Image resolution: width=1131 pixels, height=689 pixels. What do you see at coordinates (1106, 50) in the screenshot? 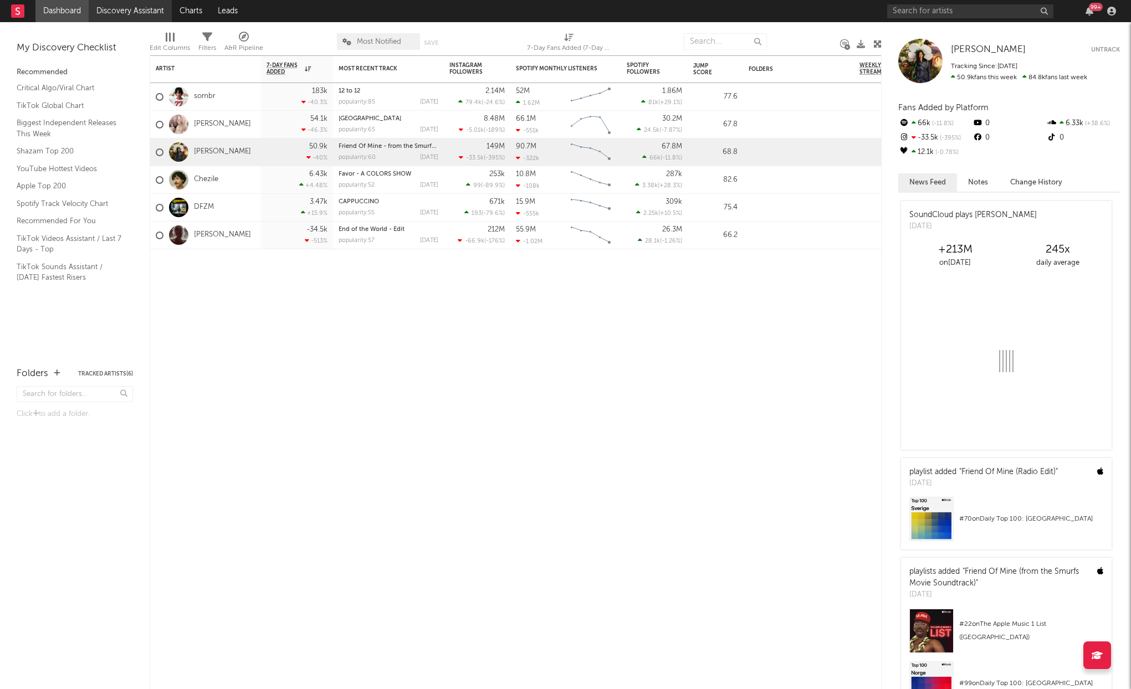
I see `button: Untrack` at bounding box center [1106, 50].